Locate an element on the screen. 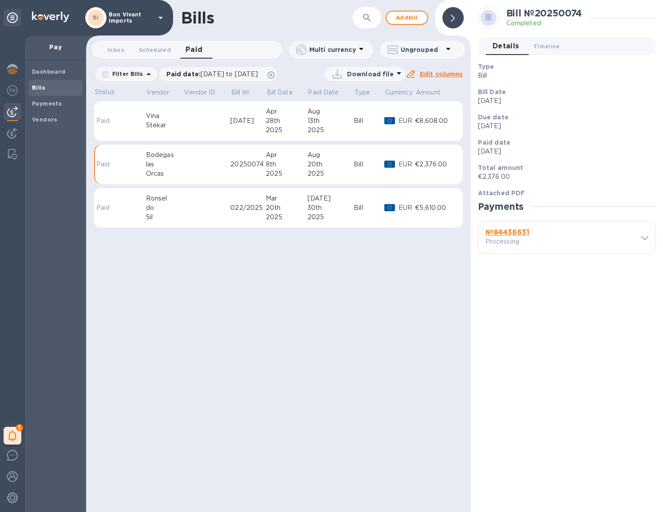 The image size is (663, 512). b: BI is located at coordinates (96, 17).